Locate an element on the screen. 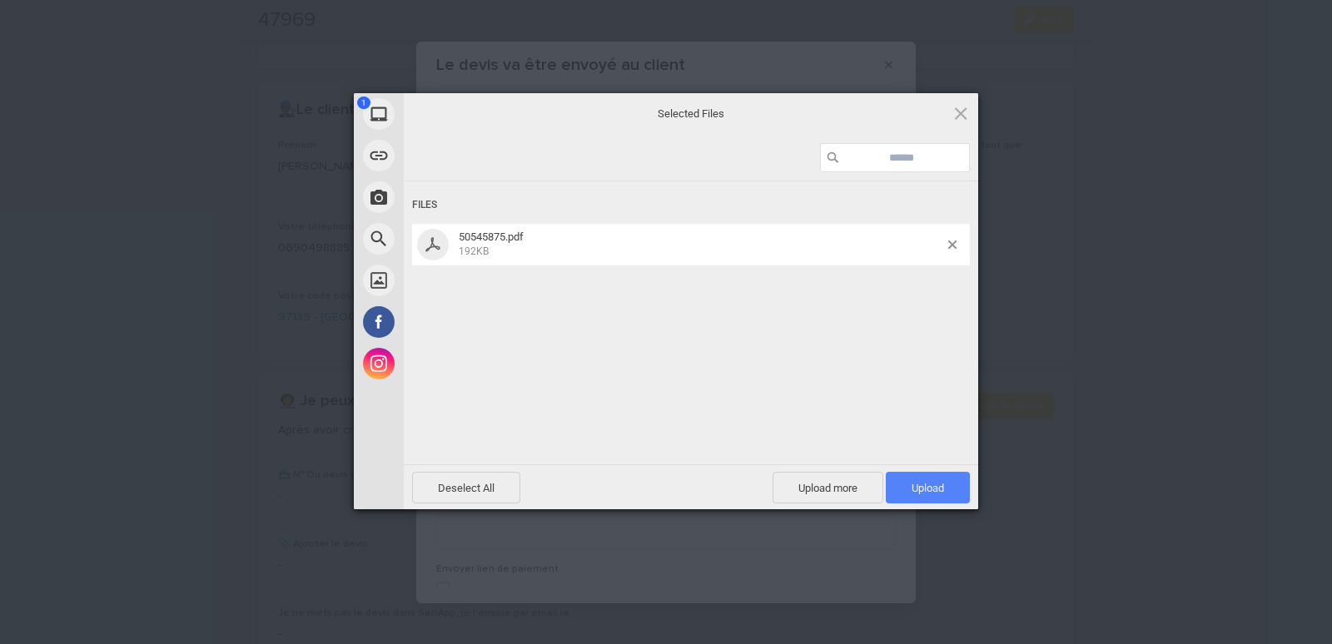 The width and height of the screenshot is (1332, 644). div: Link (URL) is located at coordinates (454, 156).